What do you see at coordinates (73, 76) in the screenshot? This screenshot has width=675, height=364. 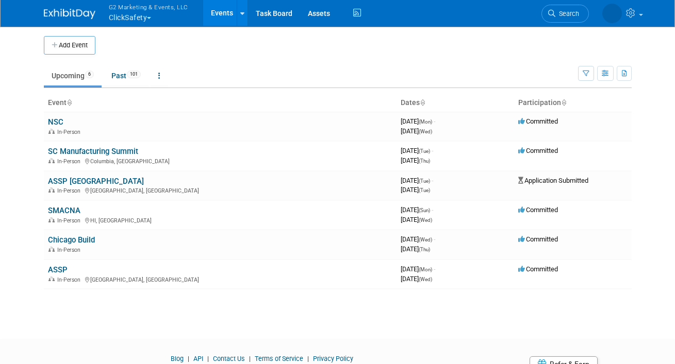 I see `a: Upcoming6` at bounding box center [73, 76].